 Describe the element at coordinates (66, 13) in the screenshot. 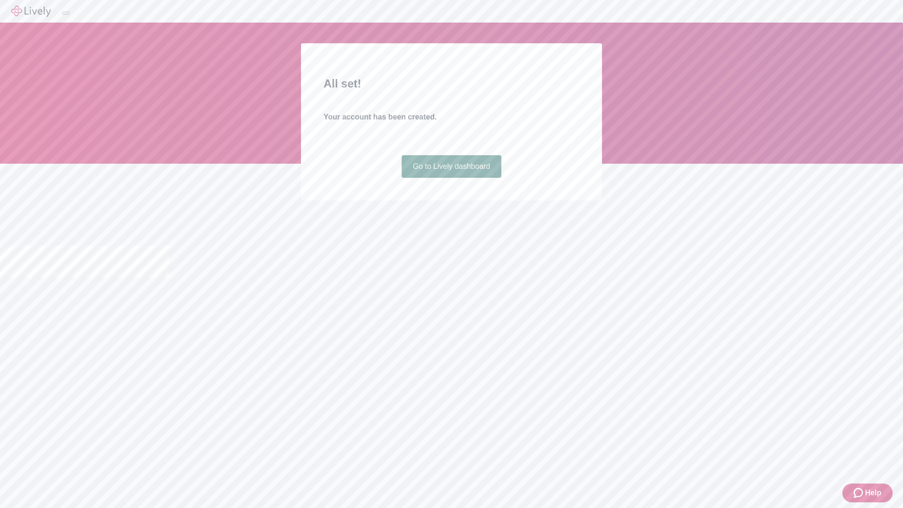

I see `button: Log out` at that location.